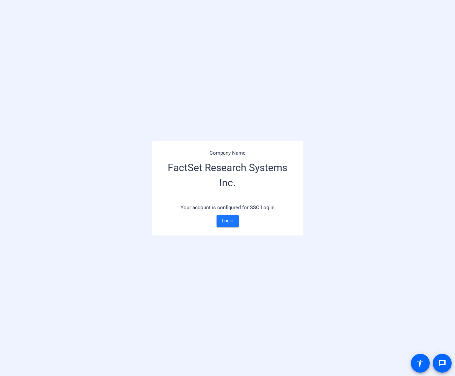  What do you see at coordinates (420, 363) in the screenshot?
I see `mat-icon: accessibility` at bounding box center [420, 363].